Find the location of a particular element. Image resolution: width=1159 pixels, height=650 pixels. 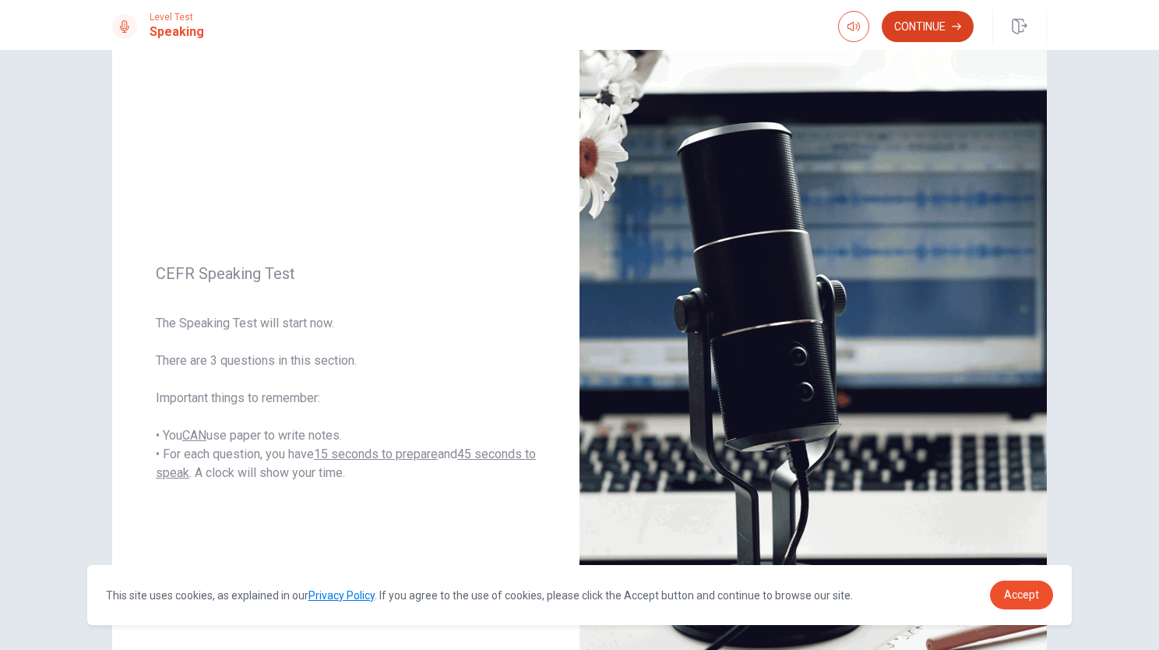

span: Level Test is located at coordinates (177, 17).